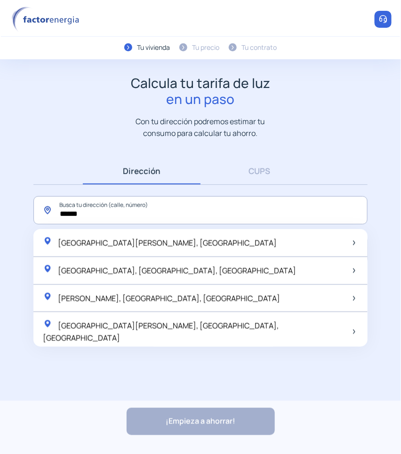 This screenshot has height=454, width=401. Describe the element at coordinates (47, 19) in the screenshot. I see `img: logo factor` at that location.